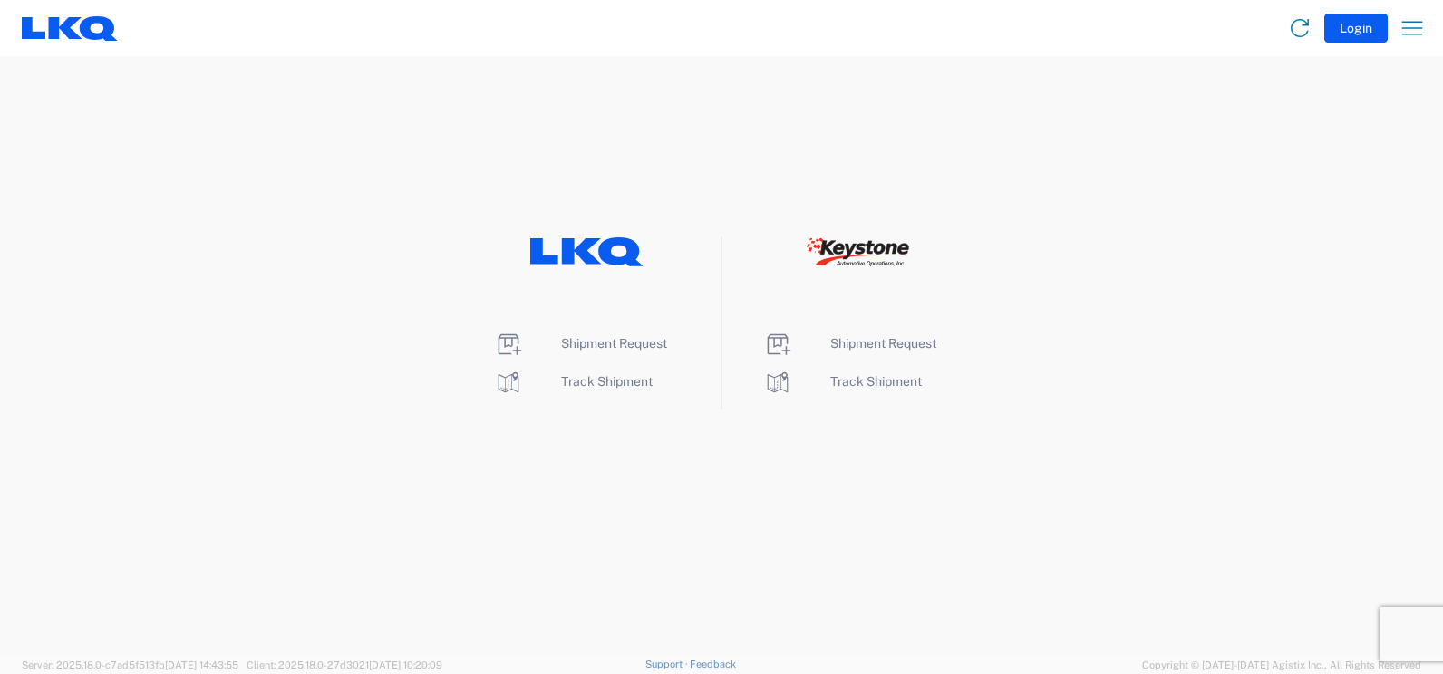 The image size is (1443, 674). I want to click on span: Server: 2025.18.0-c7ad5f513fb, so click(130, 665).